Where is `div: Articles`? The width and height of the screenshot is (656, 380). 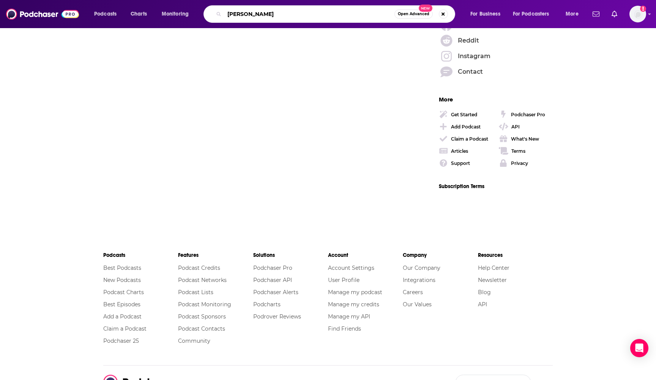 div: Articles is located at coordinates (460, 151).